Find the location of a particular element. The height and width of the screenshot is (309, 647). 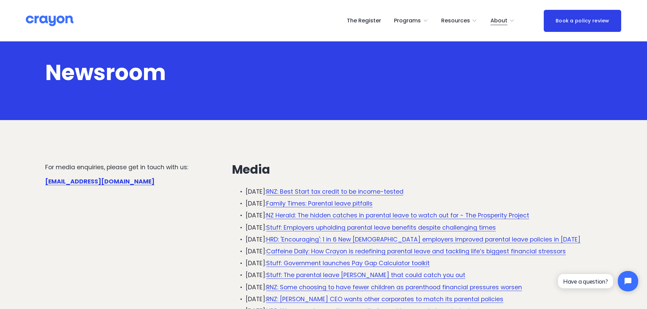

a: The Register is located at coordinates (364, 21).